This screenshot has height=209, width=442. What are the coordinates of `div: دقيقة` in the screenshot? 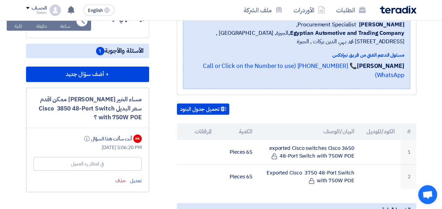 It's located at (41, 26).